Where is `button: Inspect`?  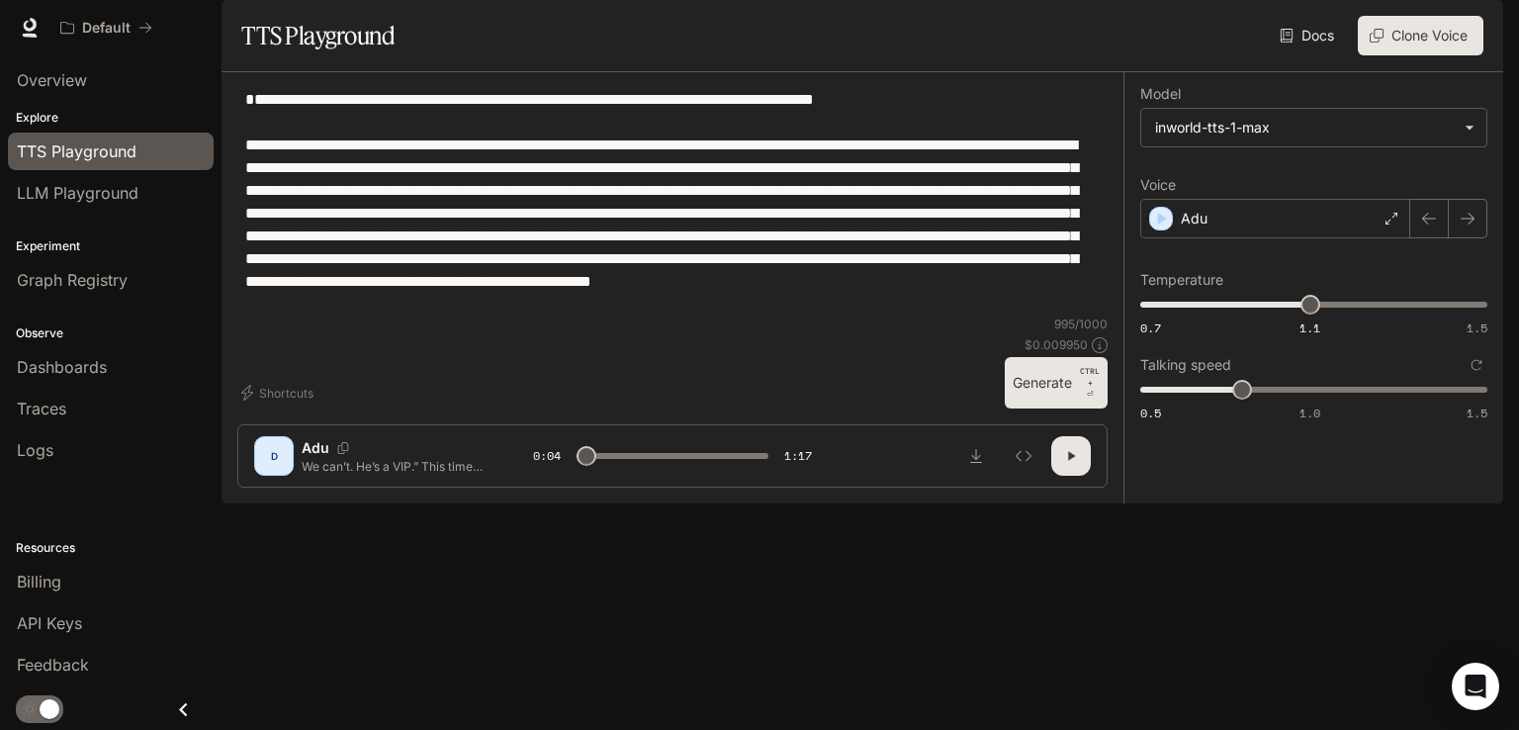
button: Inspect is located at coordinates (1024, 456).